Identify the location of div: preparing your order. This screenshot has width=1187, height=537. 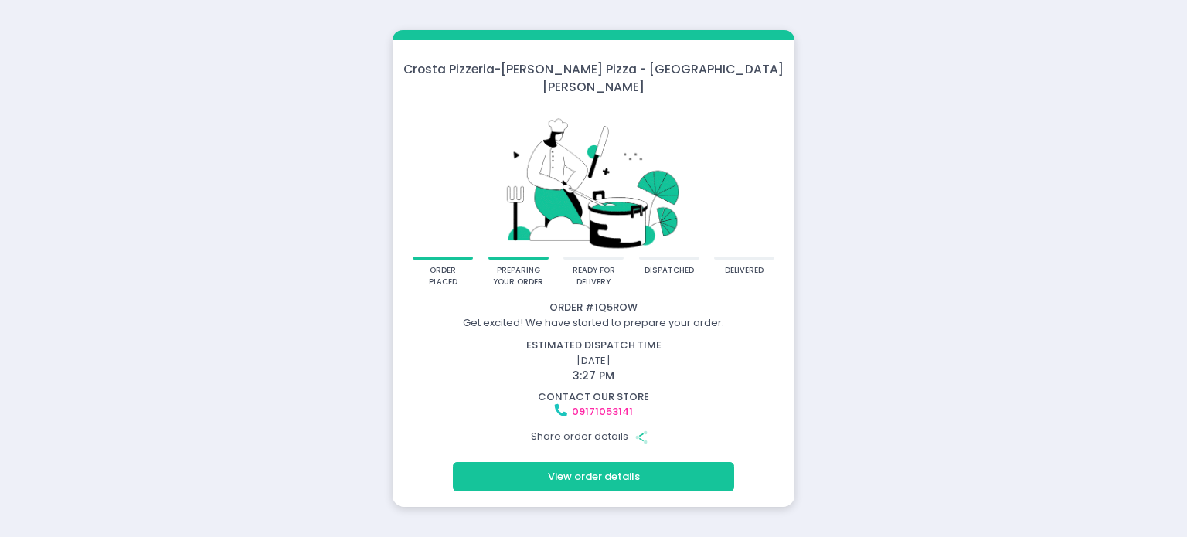
(518, 276).